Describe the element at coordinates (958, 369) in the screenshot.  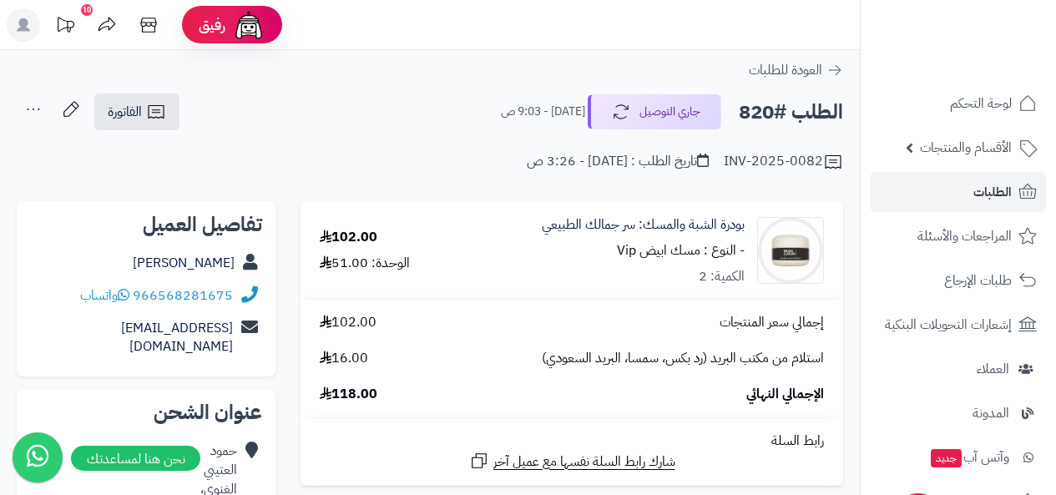
I see `a: العملاء` at that location.